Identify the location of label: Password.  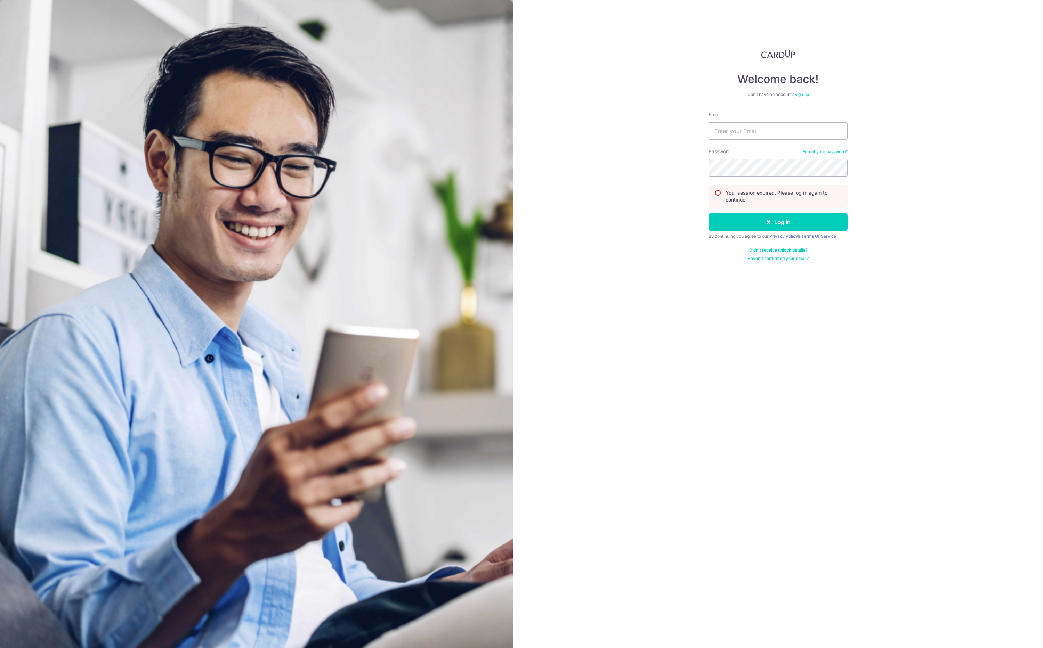
(720, 152).